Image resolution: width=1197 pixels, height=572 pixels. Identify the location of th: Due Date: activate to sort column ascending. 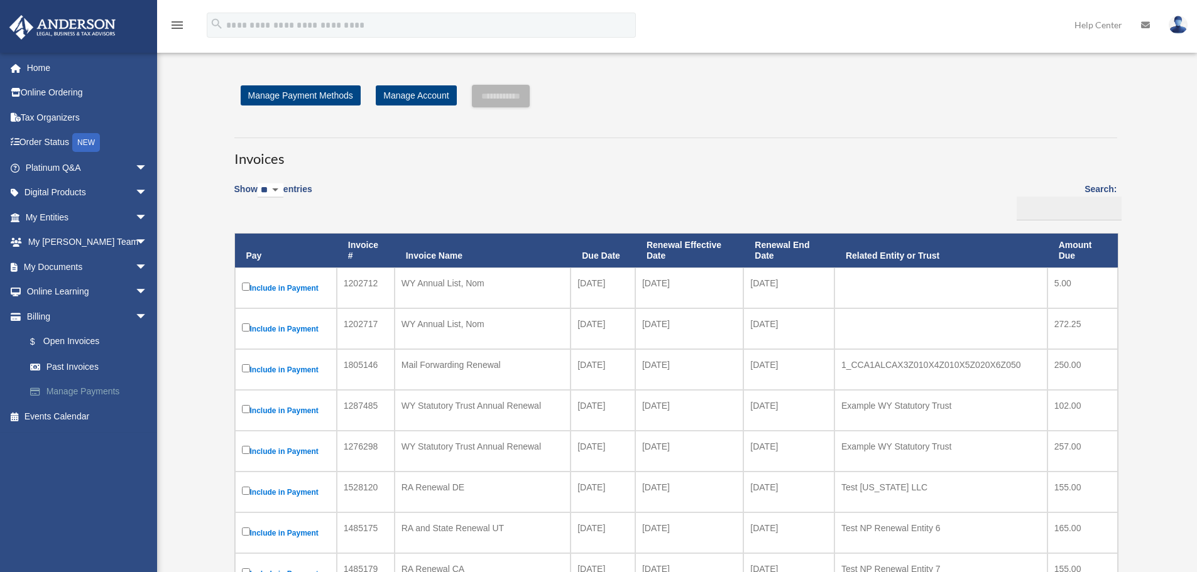
(603, 251).